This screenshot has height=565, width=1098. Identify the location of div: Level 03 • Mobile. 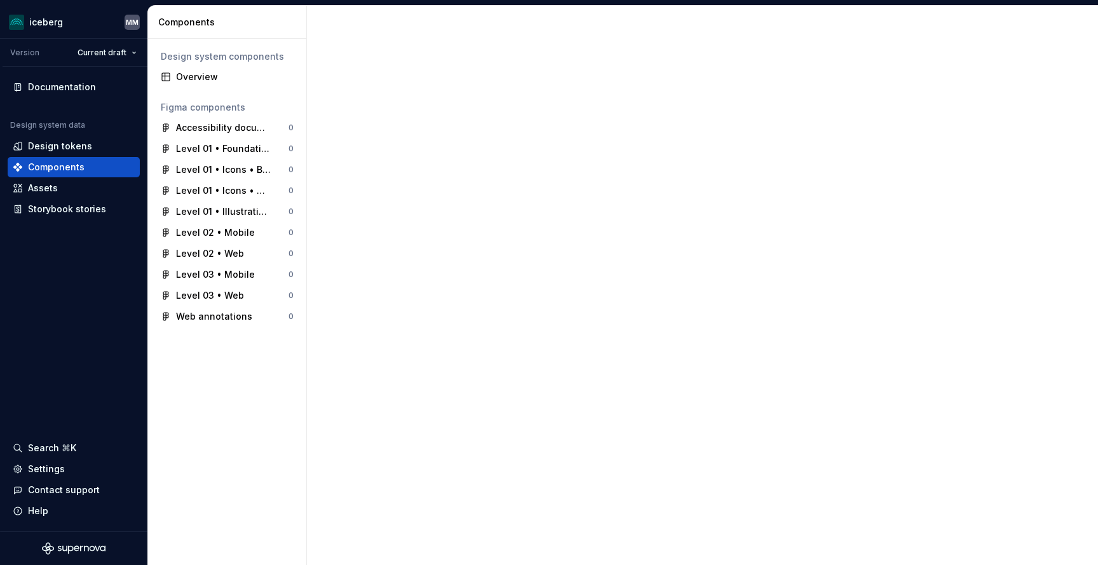
(215, 275).